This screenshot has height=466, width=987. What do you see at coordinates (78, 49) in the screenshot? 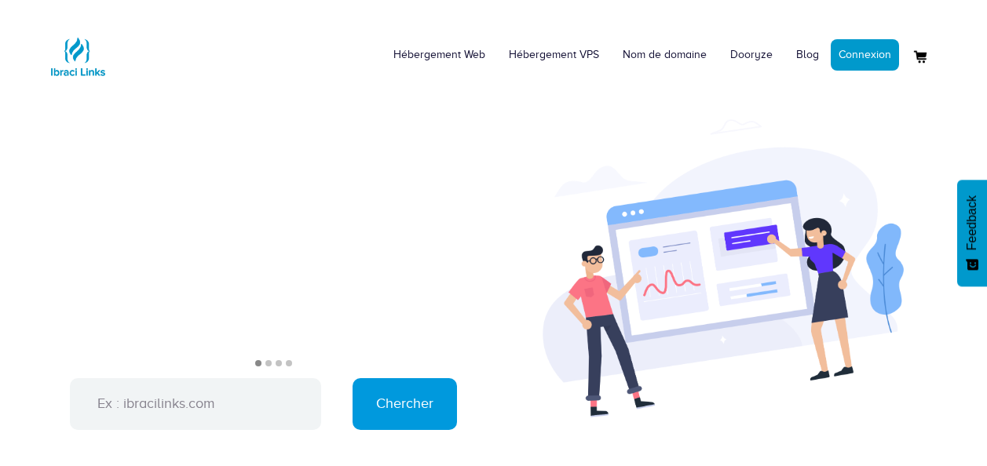
I see `a: Logo Ibraci Links` at bounding box center [78, 49].